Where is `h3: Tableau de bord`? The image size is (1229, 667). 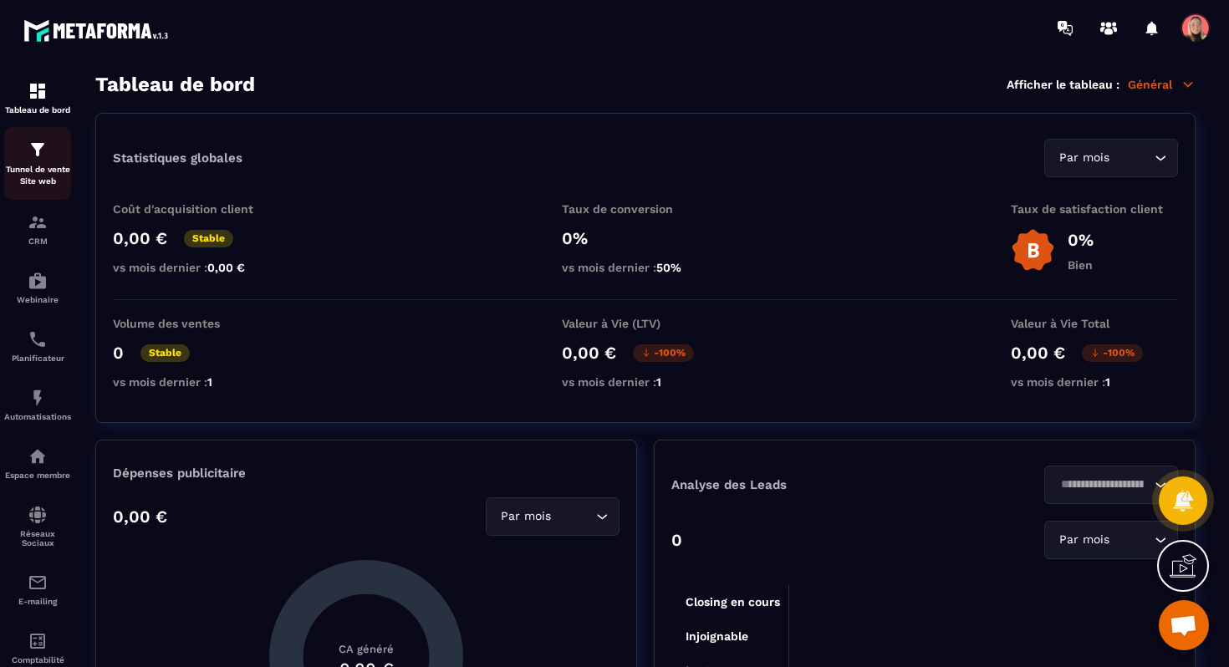 h3: Tableau de bord is located at coordinates (175, 84).